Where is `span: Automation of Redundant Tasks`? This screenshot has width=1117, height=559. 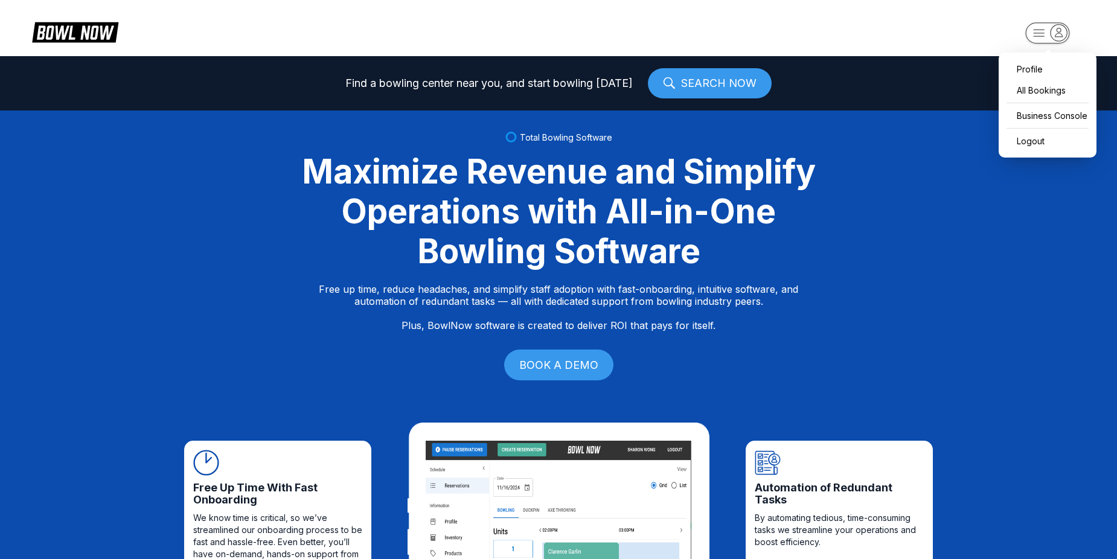
span: Automation of Redundant Tasks is located at coordinates (839, 494).